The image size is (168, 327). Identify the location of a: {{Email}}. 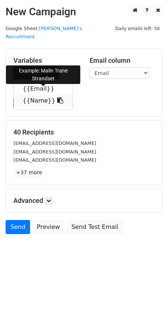
(43, 89).